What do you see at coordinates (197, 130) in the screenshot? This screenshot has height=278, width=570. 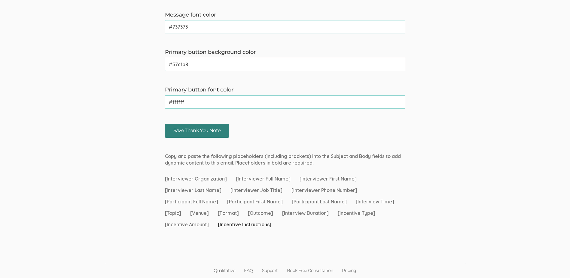 I see `input: Save Thank You Note` at bounding box center [197, 130].